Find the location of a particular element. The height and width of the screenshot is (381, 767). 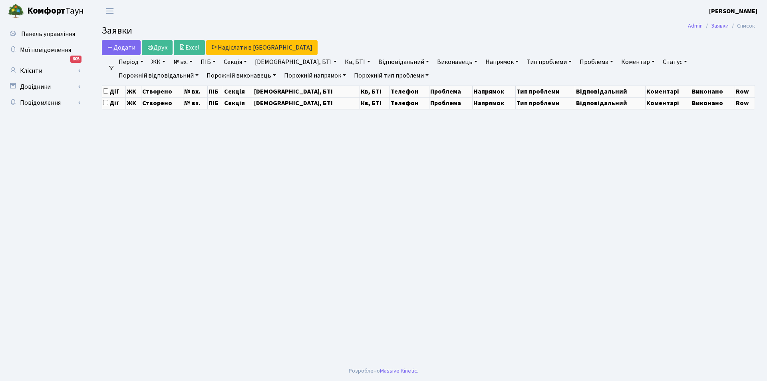

a: Напрямок is located at coordinates (502, 62).